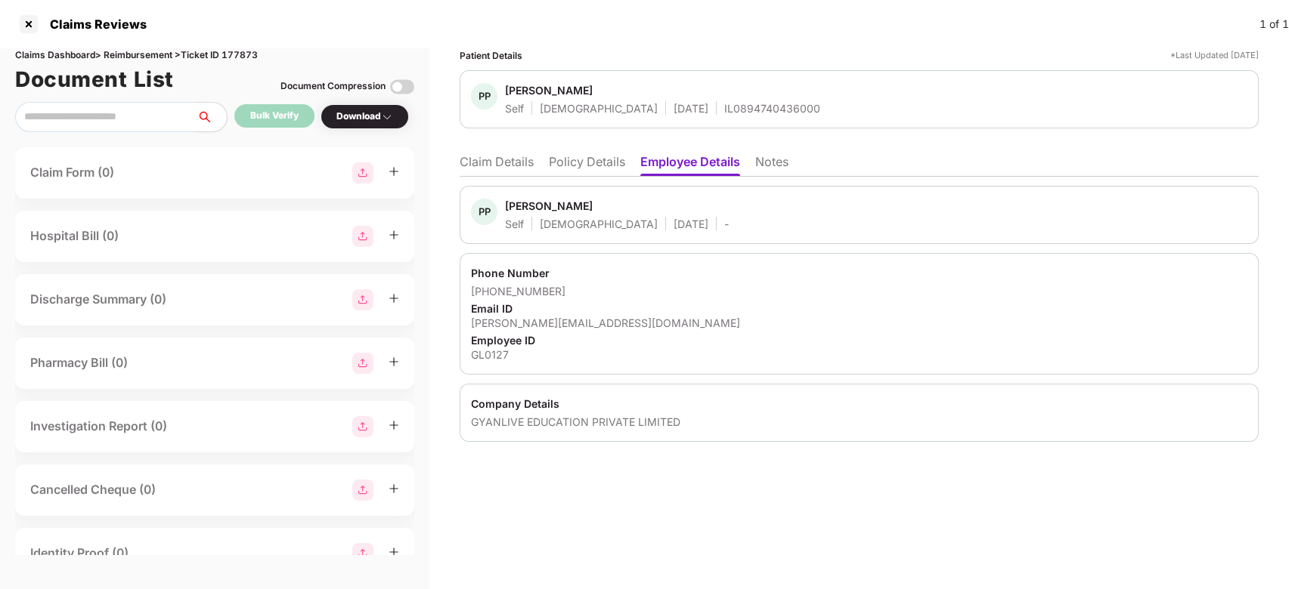 The width and height of the screenshot is (1289, 589). Describe the element at coordinates (74, 236) in the screenshot. I see `div: Hospital Bill (0)` at that location.